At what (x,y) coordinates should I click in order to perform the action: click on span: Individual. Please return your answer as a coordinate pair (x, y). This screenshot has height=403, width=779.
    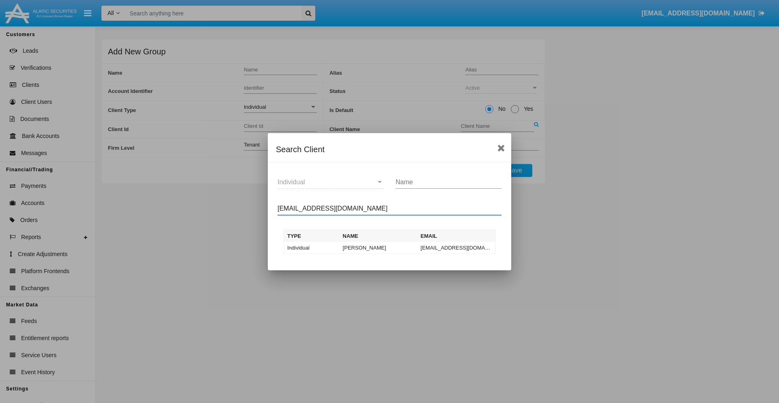
    Looking at the image, I should click on (291, 182).